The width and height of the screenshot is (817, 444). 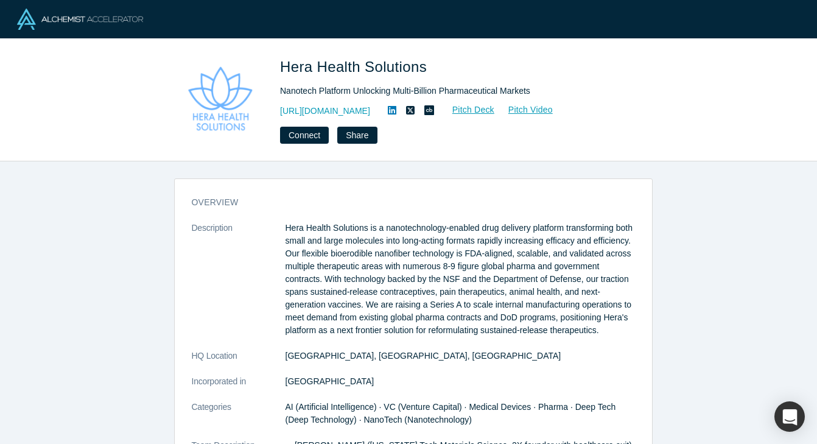 I want to click on a: Pitch Deck, so click(x=467, y=110).